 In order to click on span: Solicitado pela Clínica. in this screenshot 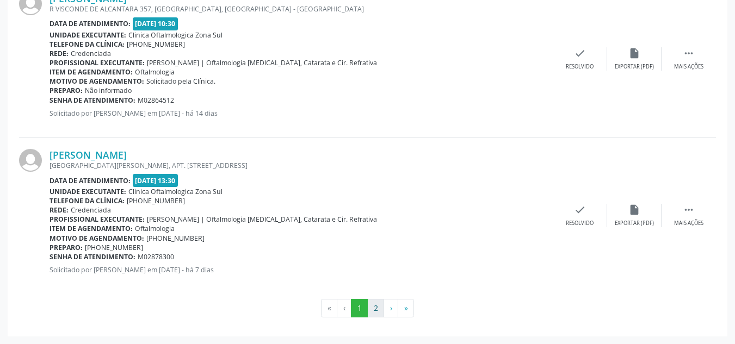, I will do `click(181, 81)`.